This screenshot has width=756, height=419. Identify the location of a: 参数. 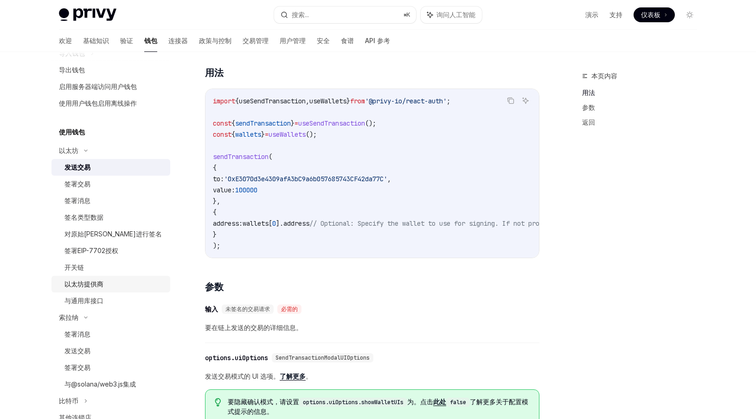
(643, 108).